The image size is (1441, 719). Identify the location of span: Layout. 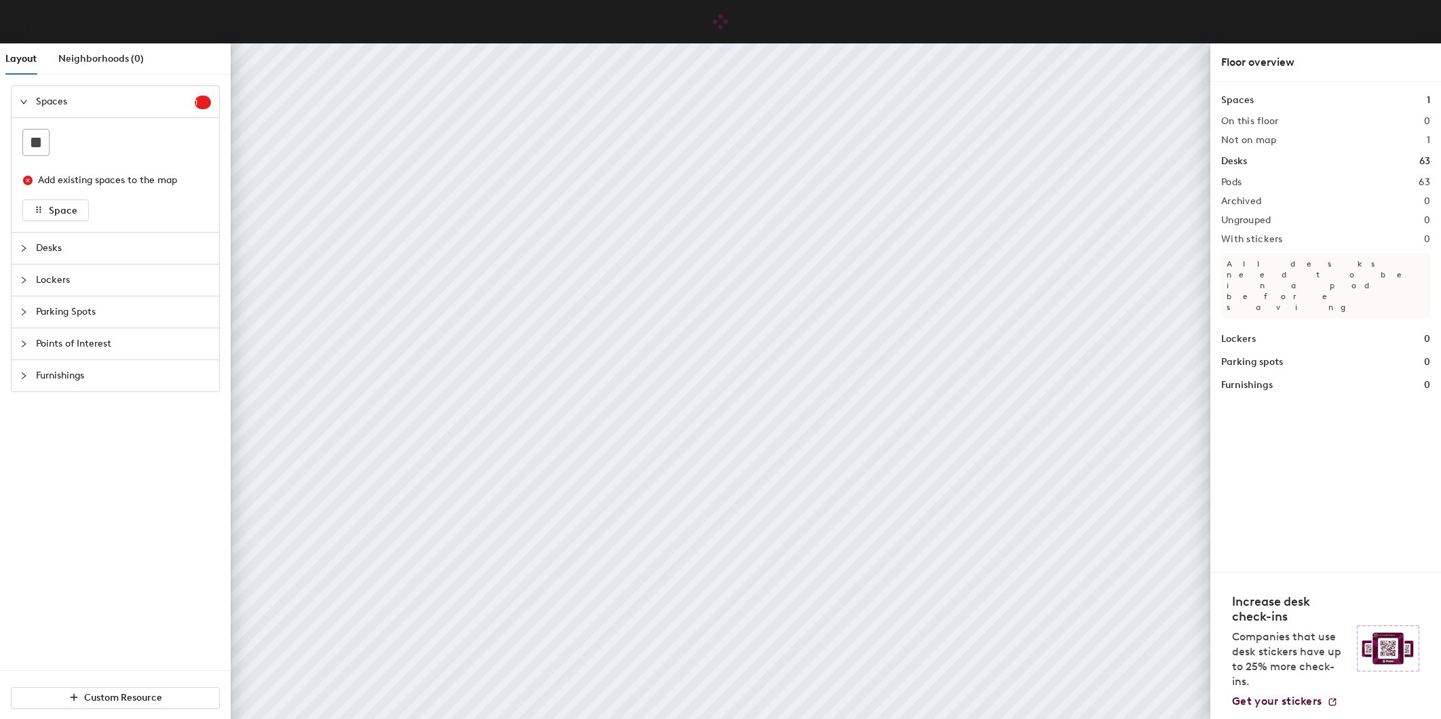
(21, 58).